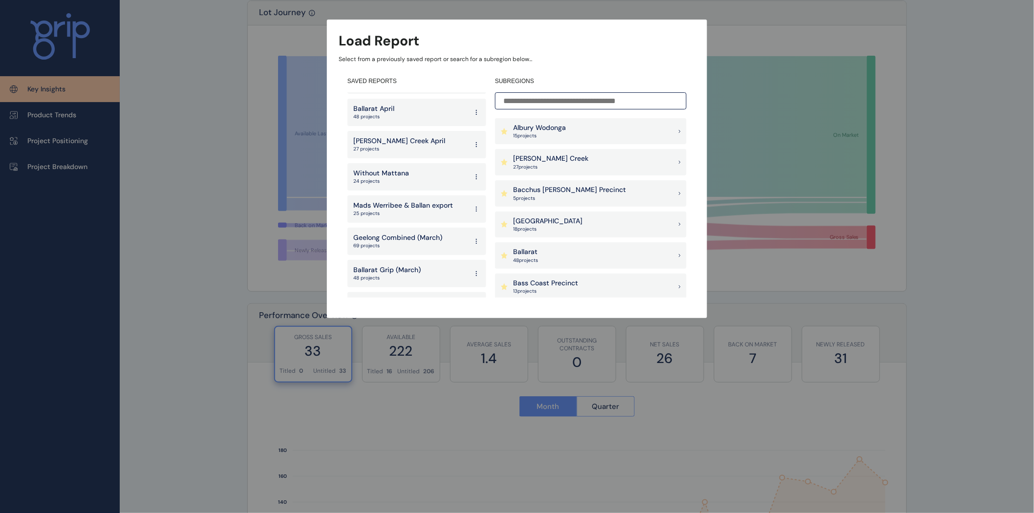 Image resolution: width=1034 pixels, height=513 pixels. What do you see at coordinates (525, 260) in the screenshot?
I see `p: 48 project s` at bounding box center [525, 260].